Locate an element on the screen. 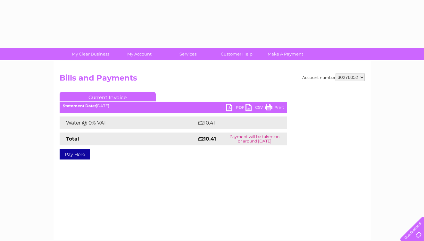  td: Water @ 0% VAT is located at coordinates (128, 123).